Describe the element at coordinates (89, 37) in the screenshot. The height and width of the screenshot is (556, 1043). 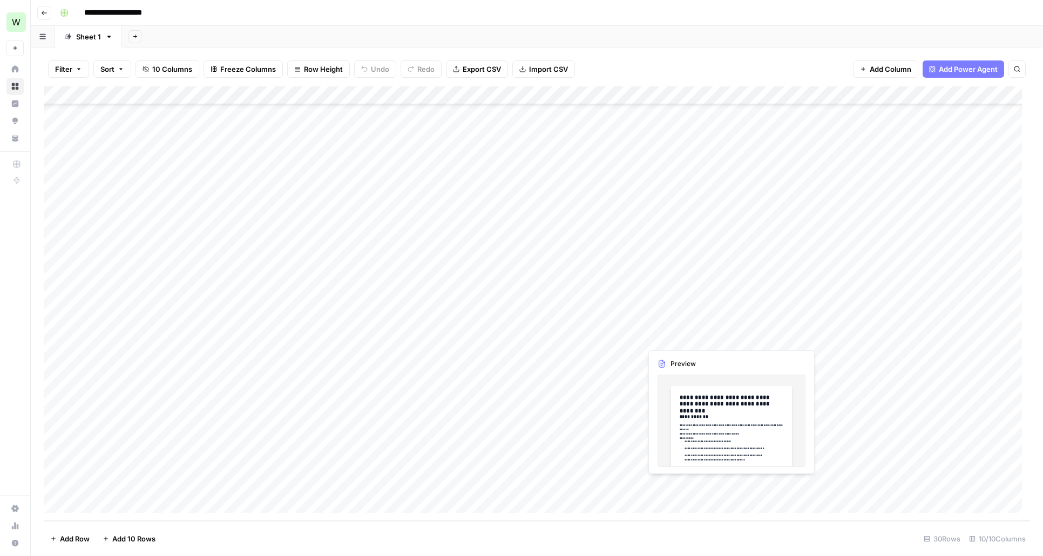
I see `a: Sheet 1` at that location.